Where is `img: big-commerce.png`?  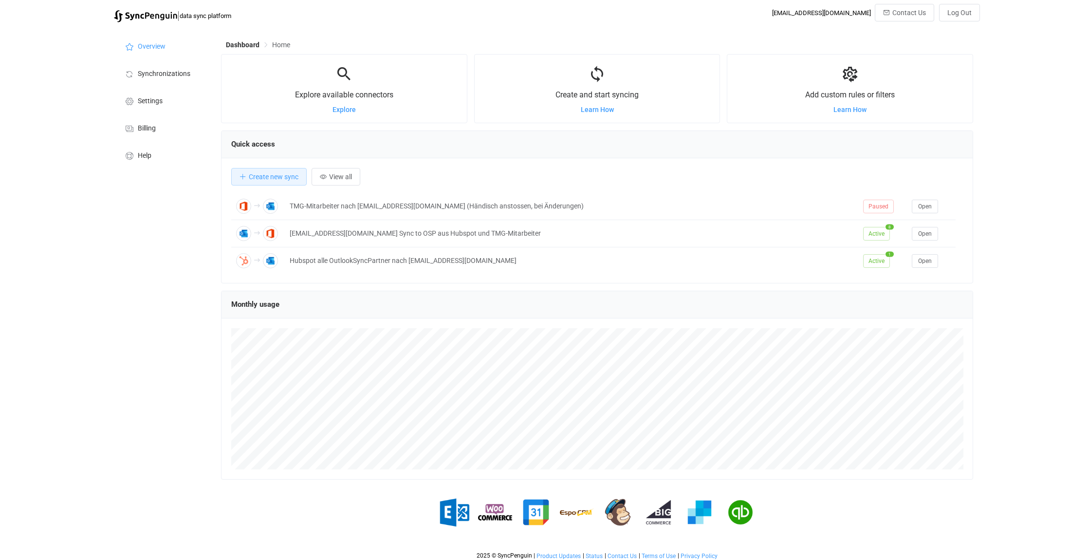 img: big-commerce.png is located at coordinates (658, 512).